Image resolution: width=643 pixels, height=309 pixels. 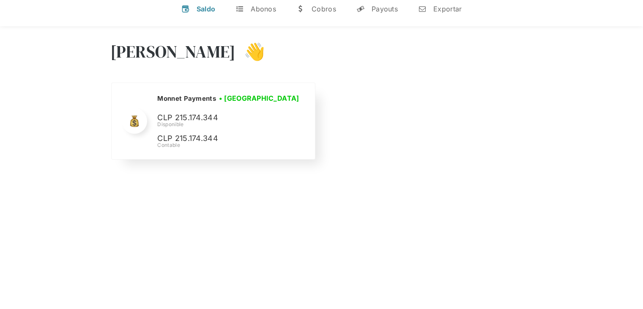 I want to click on div: y, so click(x=361, y=9).